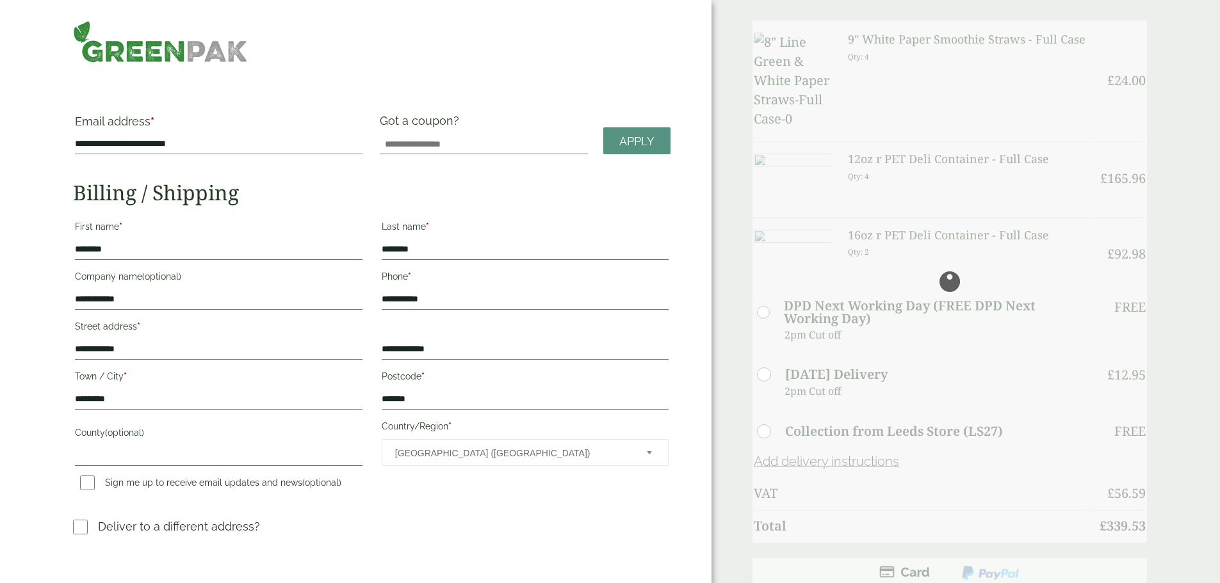  What do you see at coordinates (218, 229) in the screenshot?
I see `label: First name` at bounding box center [218, 229].